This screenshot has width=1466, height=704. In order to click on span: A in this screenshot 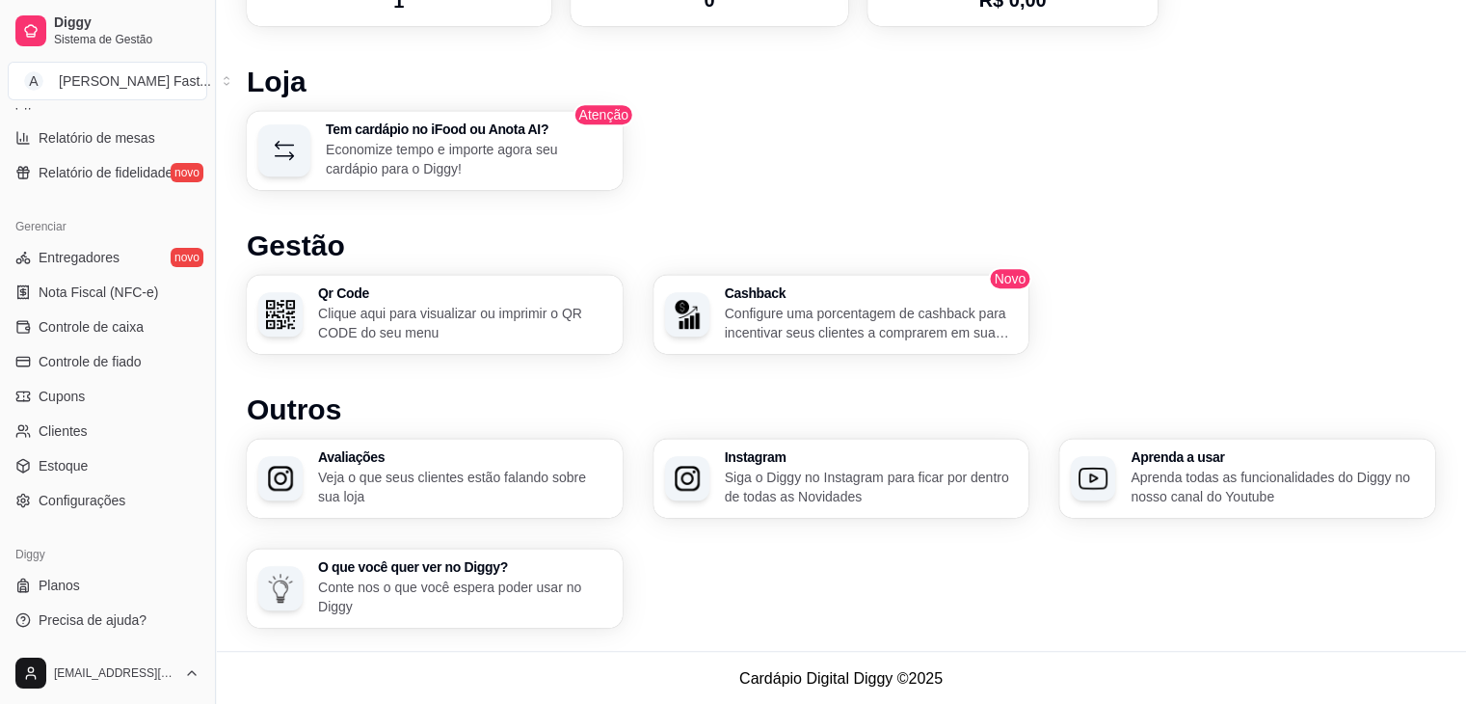, I will do `click(34, 81)`.